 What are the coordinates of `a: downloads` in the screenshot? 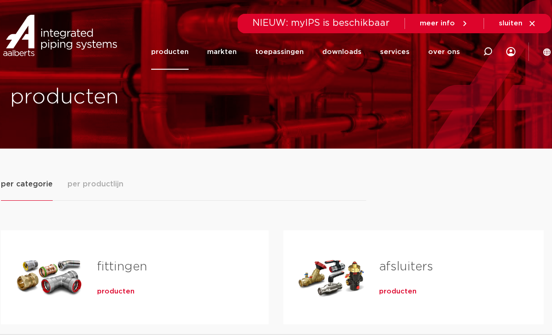 It's located at (341, 52).